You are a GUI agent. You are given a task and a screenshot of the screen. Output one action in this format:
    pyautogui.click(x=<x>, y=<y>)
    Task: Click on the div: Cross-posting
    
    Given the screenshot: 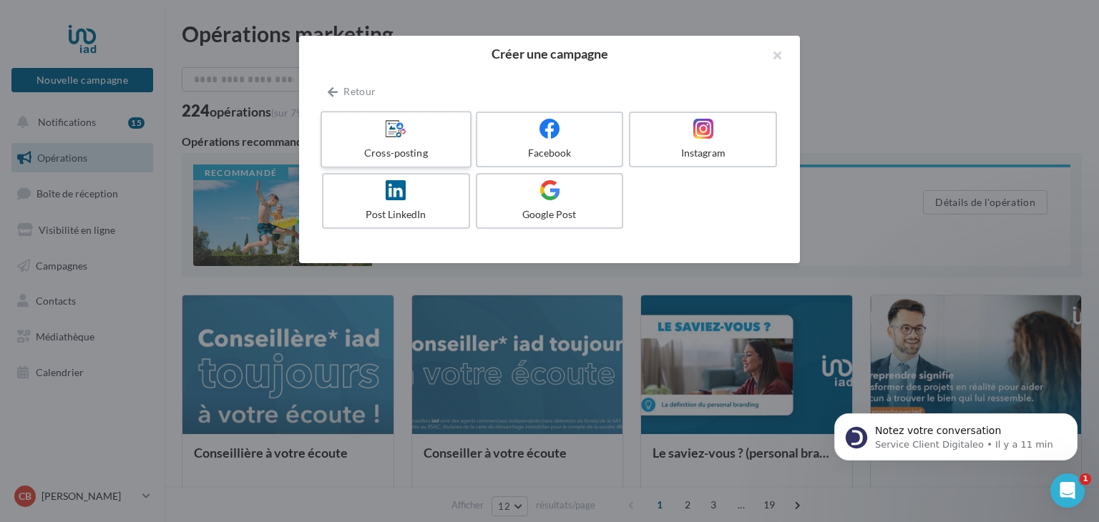 What is the action you would take?
    pyautogui.click(x=396, y=153)
    